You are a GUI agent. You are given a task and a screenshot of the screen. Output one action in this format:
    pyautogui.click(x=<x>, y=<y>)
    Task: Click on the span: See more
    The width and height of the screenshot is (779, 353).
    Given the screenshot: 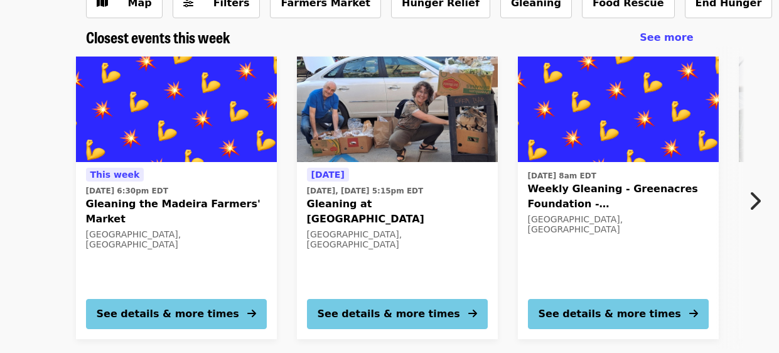 What is the action you would take?
    pyautogui.click(x=666, y=37)
    